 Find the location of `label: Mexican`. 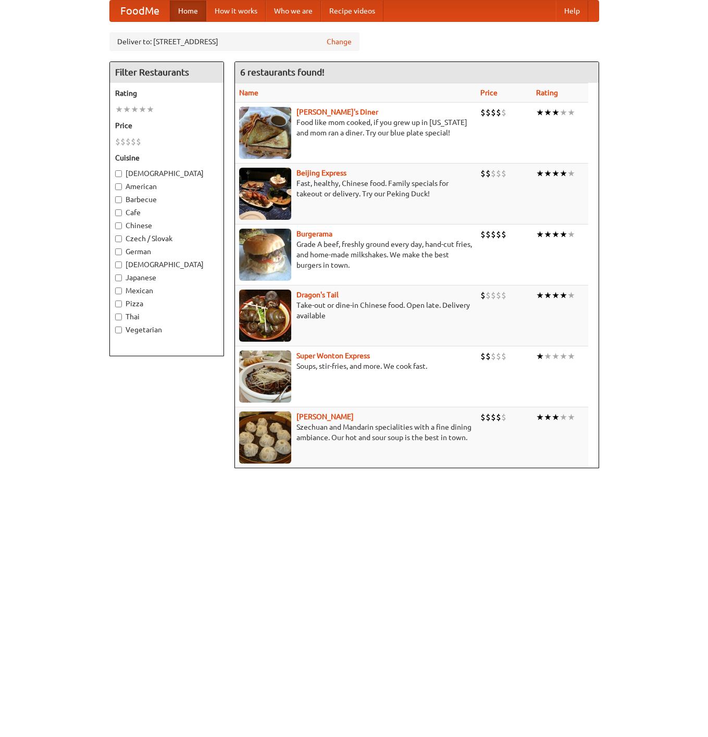

label: Mexican is located at coordinates (167, 291).